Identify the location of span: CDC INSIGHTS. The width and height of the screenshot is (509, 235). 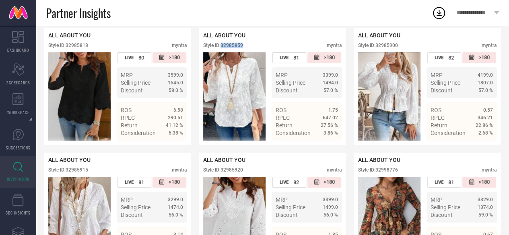
(18, 213).